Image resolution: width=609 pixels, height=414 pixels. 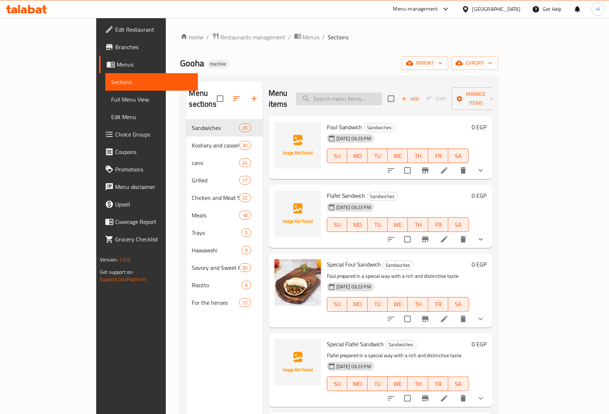 I want to click on span: 18, so click(x=245, y=215).